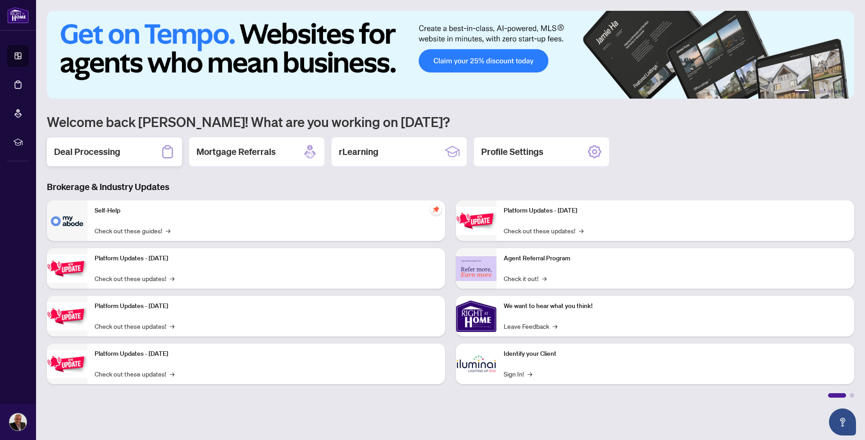 Image resolution: width=865 pixels, height=440 pixels. I want to click on img: Platform Updates - September 16, 2025, so click(67, 269).